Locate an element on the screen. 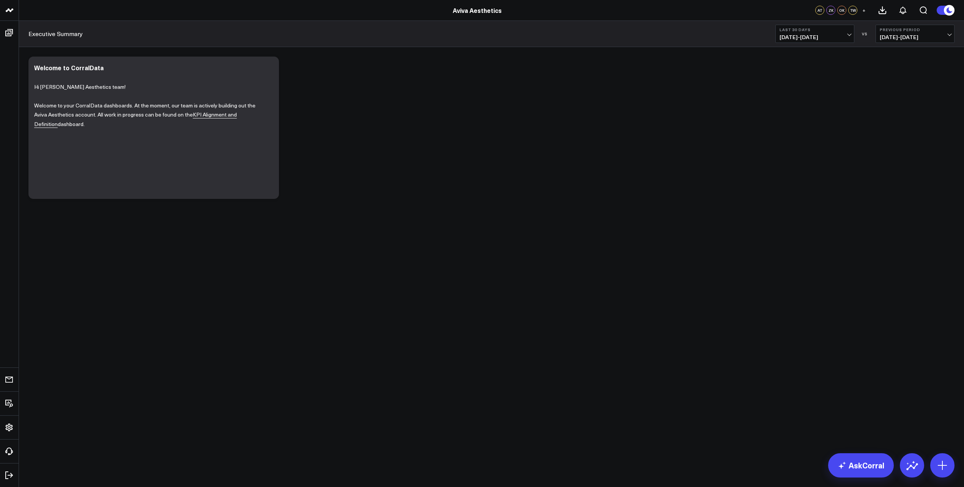  div: OK is located at coordinates (842, 10).